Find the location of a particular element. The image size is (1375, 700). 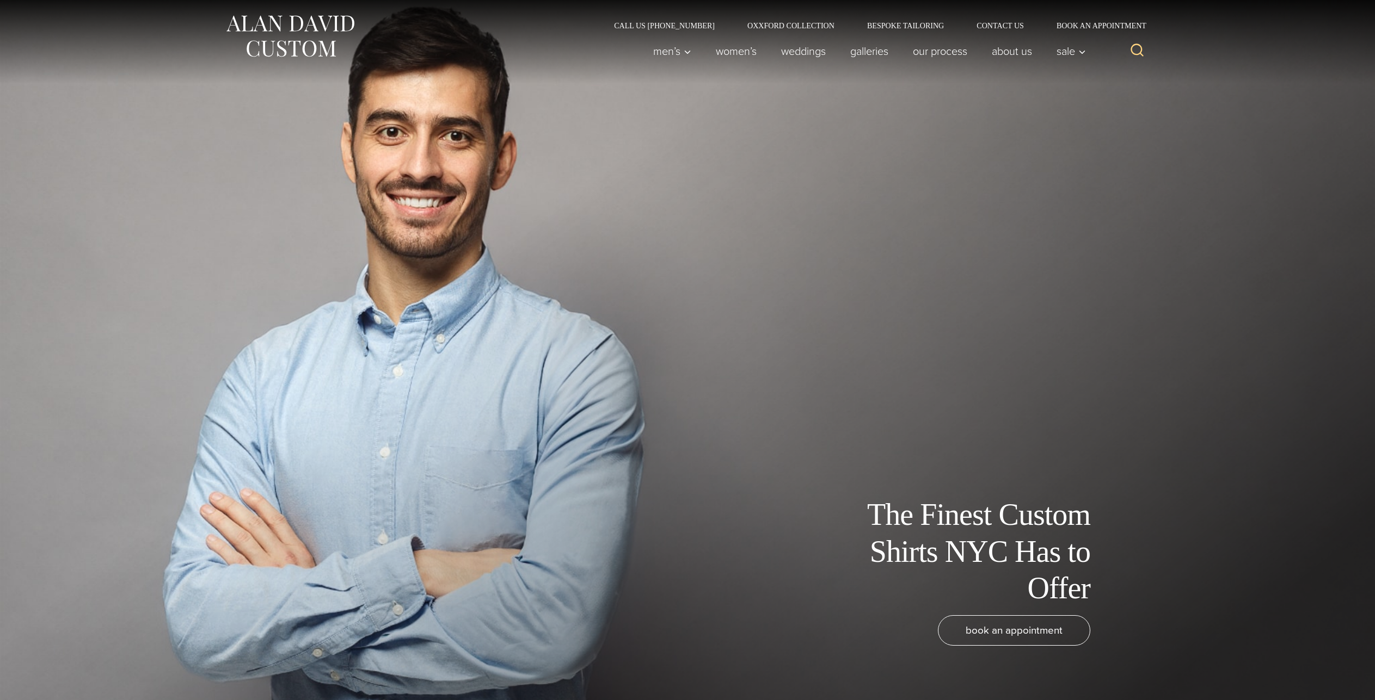

span: book an appointment is located at coordinates (1014, 630).